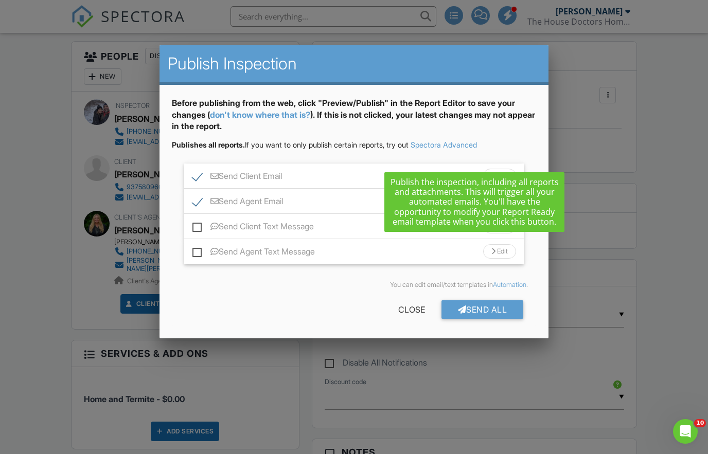 The width and height of the screenshot is (708, 454). Describe the element at coordinates (354, 118) in the screenshot. I see `div: Before publishing from the web, click "Preview/Publish" in the Report Editor to save your changes...` at that location.